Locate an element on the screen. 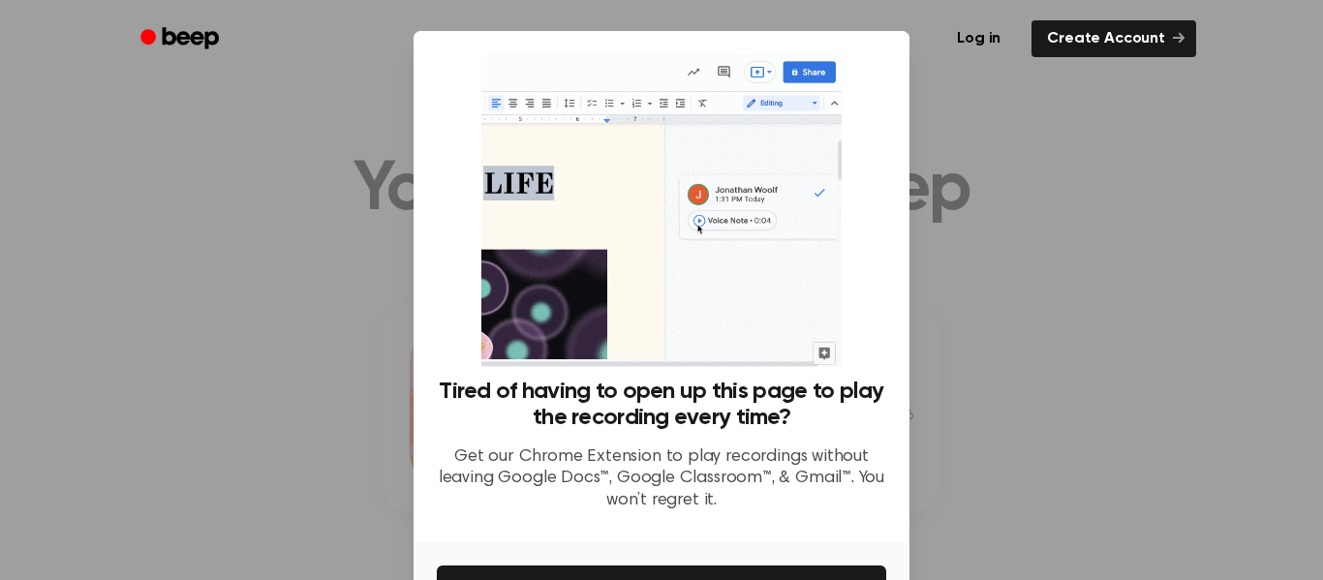 This screenshot has height=580, width=1323. img: Beep extension in action is located at coordinates (660, 210).